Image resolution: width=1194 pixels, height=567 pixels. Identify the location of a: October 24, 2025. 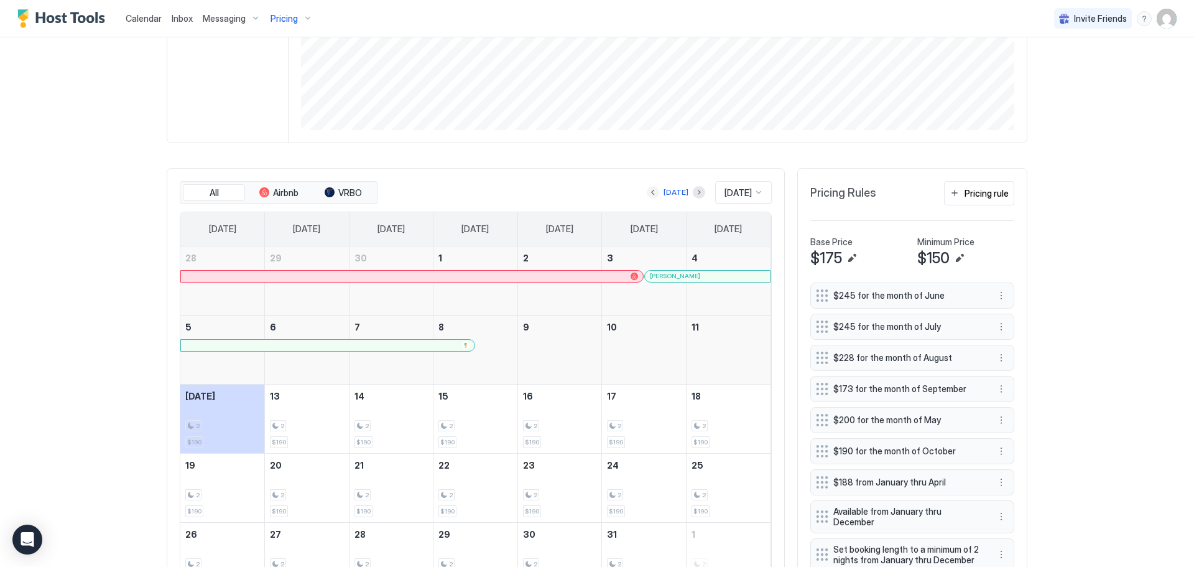
(644, 465).